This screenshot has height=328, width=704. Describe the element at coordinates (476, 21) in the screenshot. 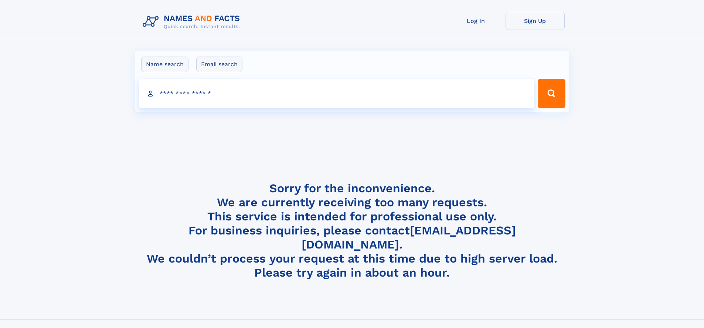

I see `a: Log In` at that location.